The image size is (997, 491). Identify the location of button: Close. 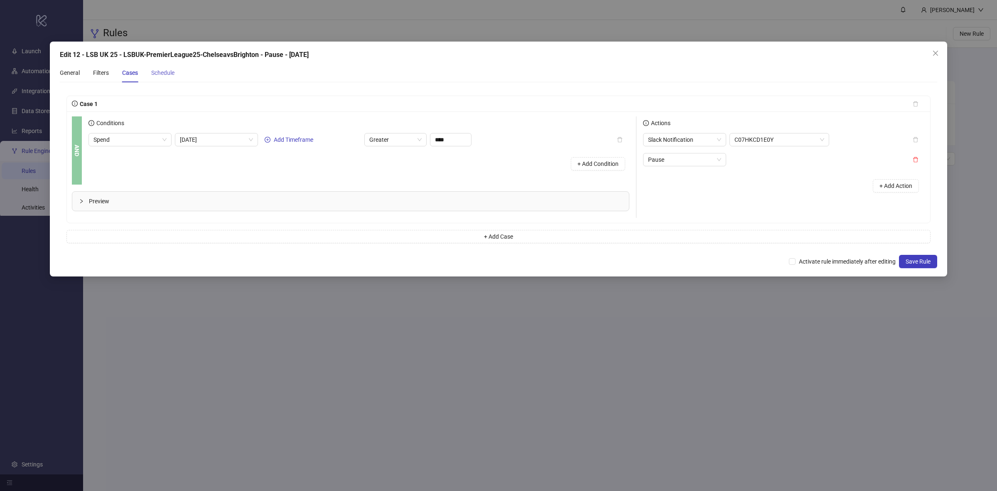
(936, 53).